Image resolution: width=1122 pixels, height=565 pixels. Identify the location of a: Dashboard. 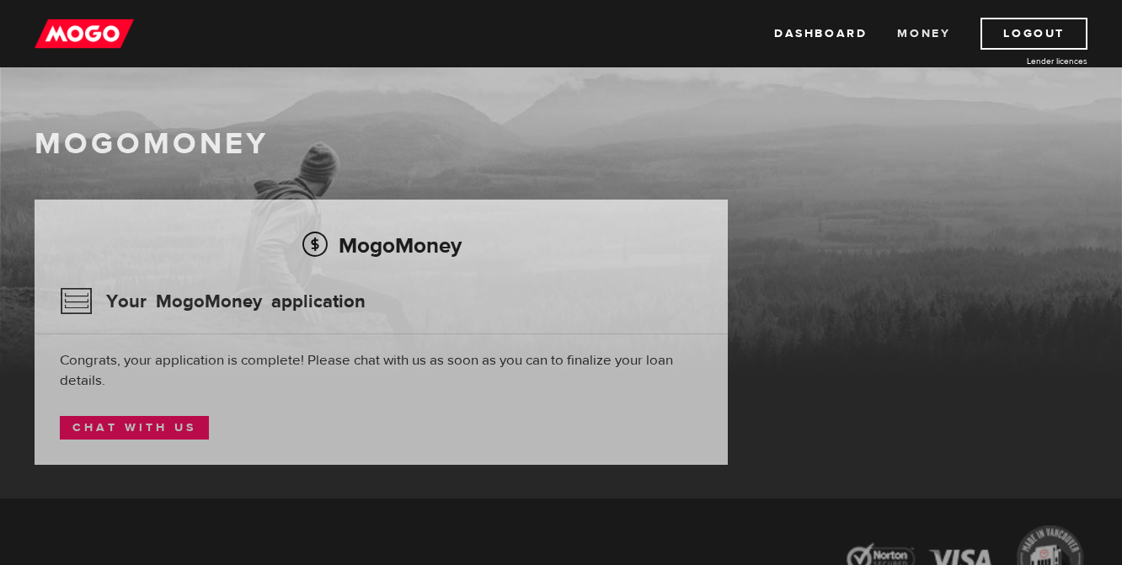
(820, 34).